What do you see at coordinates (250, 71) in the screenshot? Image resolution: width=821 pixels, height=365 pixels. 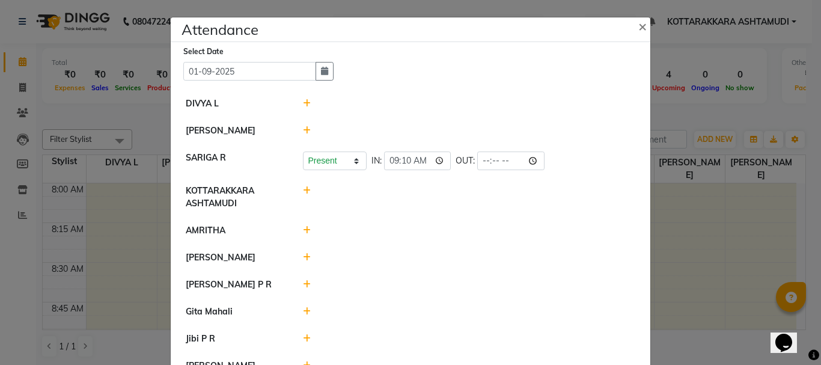 I see `input: Select date` at bounding box center [250, 71].